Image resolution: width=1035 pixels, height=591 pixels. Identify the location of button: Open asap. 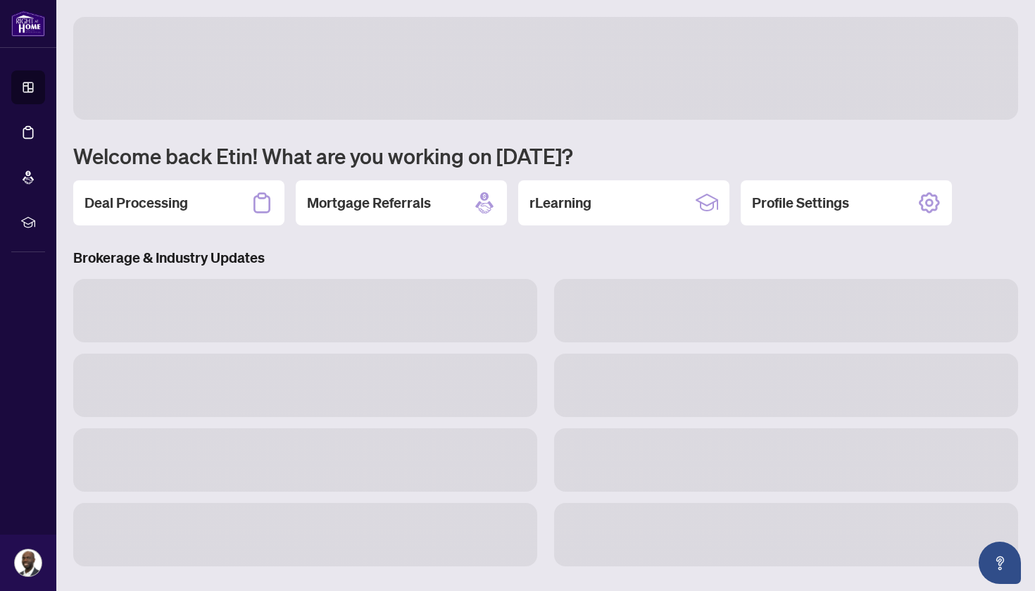
(999, 562).